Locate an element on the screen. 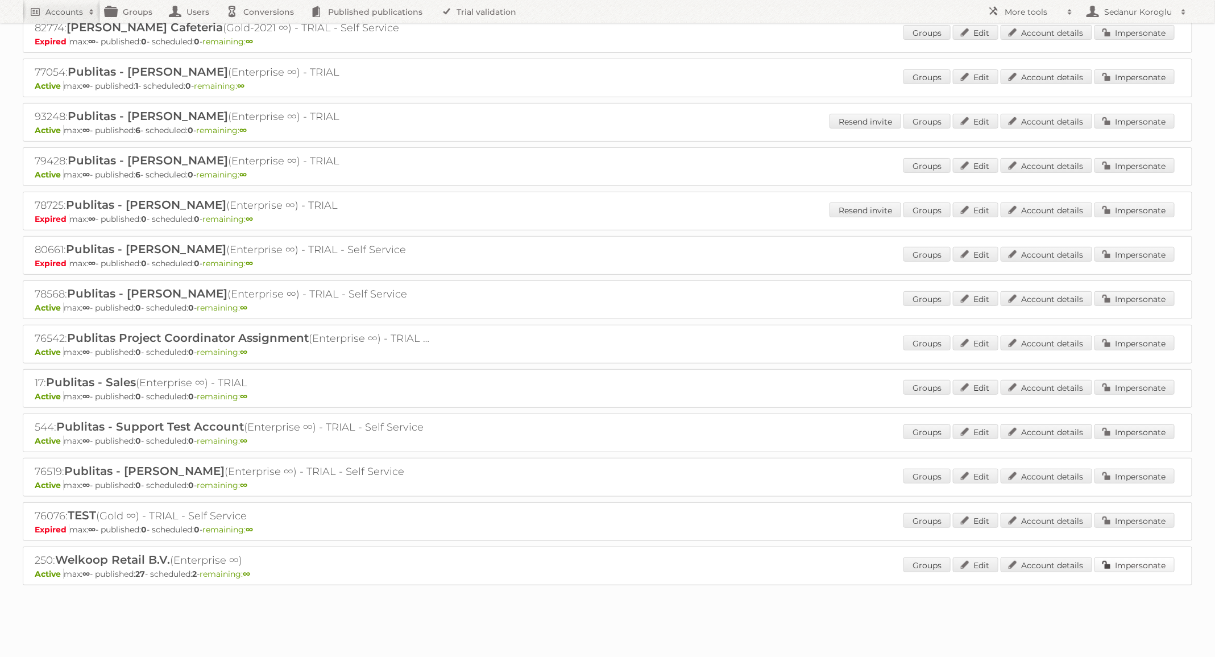  strong: 6 is located at coordinates (138, 130).